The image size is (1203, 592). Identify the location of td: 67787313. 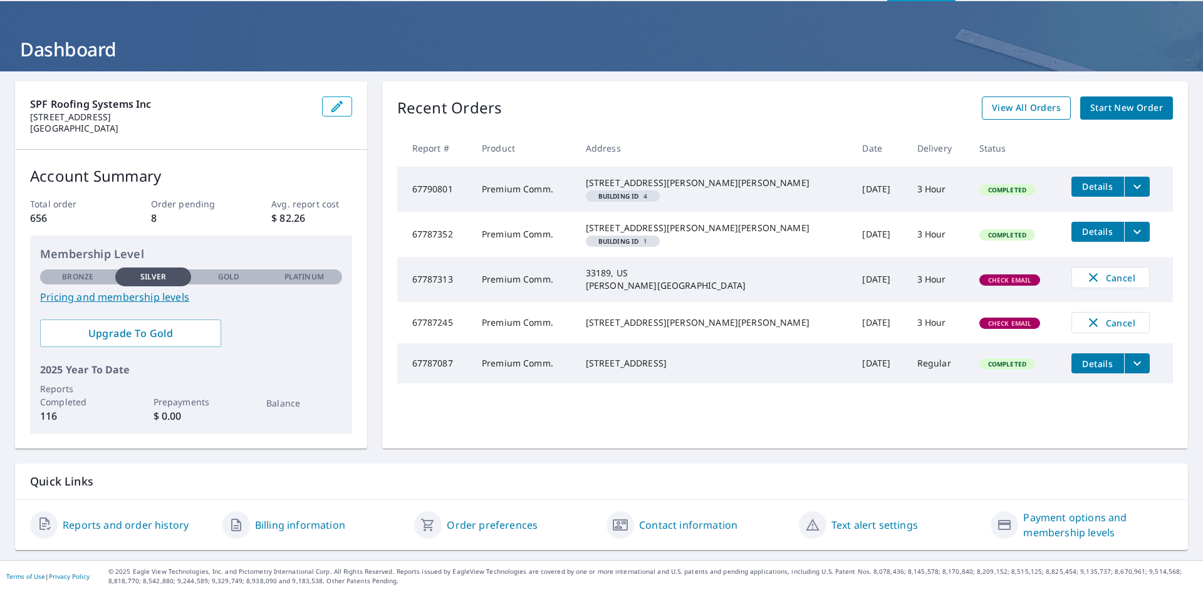
(434, 280).